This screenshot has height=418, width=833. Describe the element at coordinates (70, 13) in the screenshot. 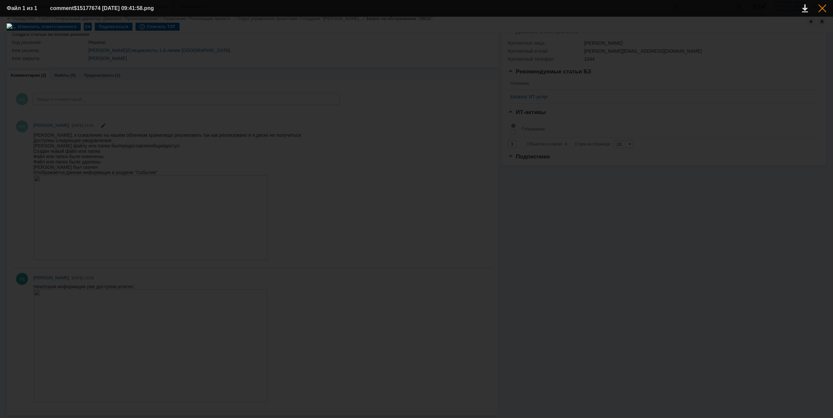

I see `span: папке` at that location.